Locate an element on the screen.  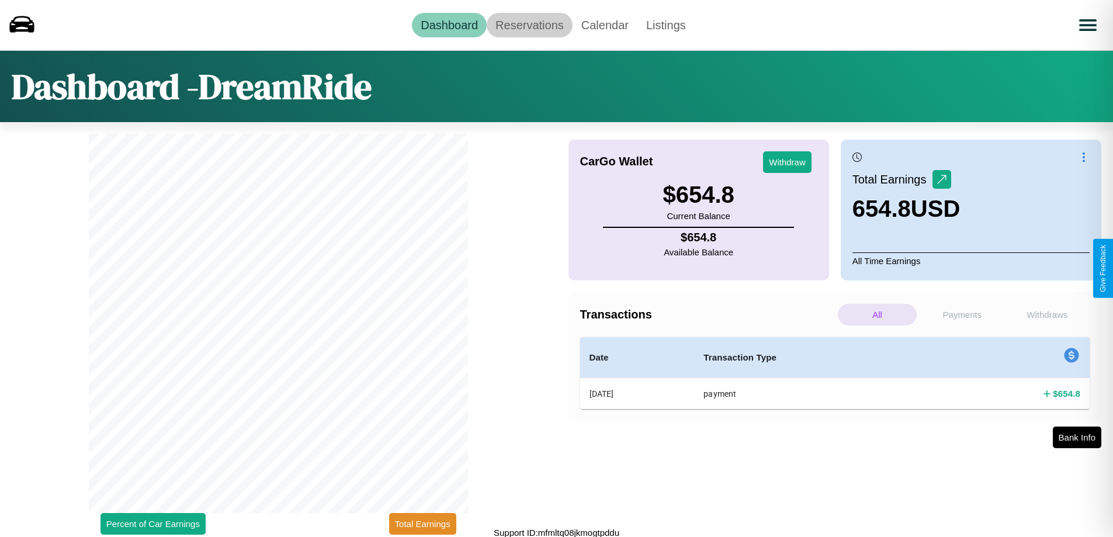
h4: Date is located at coordinates (637, 358).